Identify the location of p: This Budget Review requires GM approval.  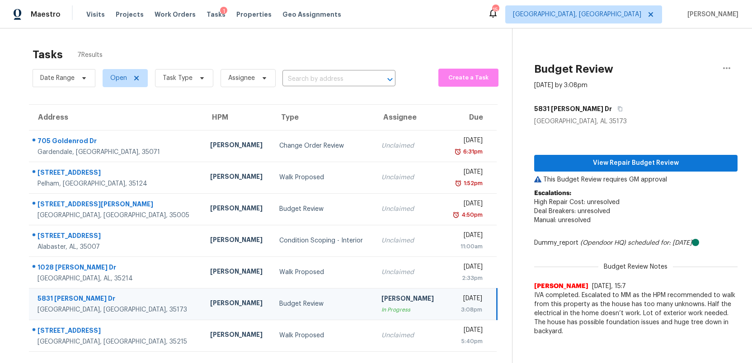
(636, 180).